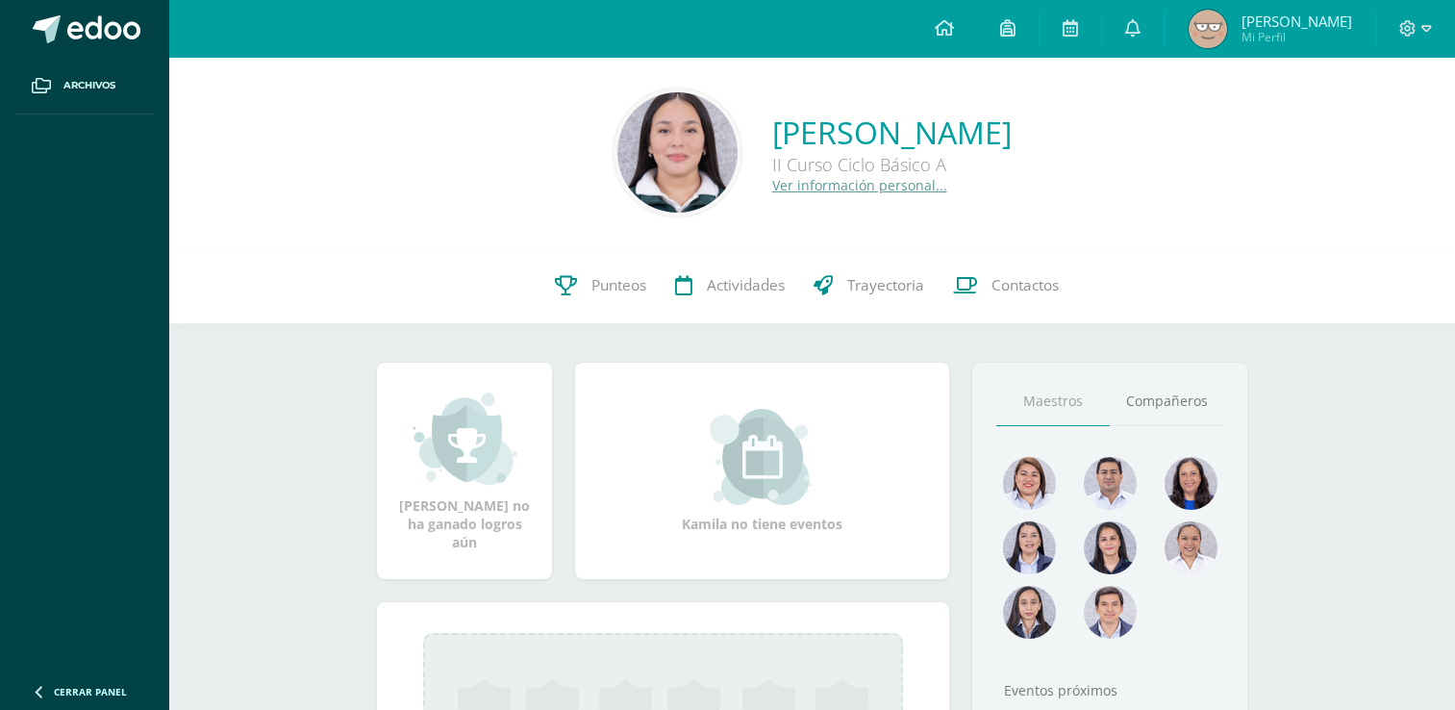 The width and height of the screenshot is (1455, 710). What do you see at coordinates (860, 185) in the screenshot?
I see `a: Ver información personal...` at bounding box center [860, 185].